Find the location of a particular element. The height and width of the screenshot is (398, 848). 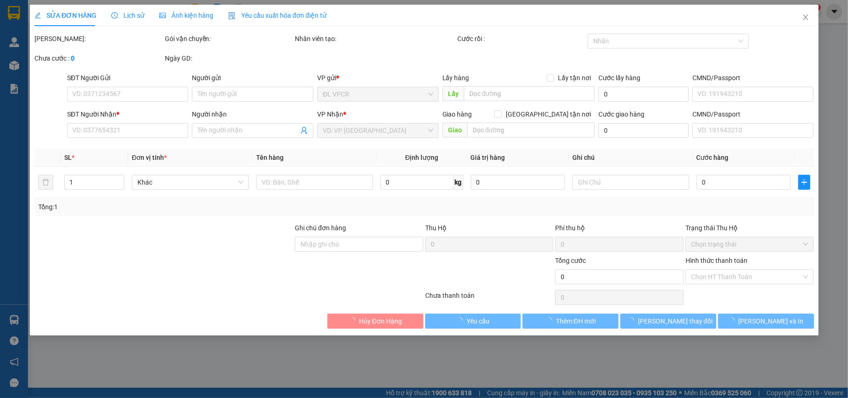

div: Phí thu hộ is located at coordinates (620, 230).